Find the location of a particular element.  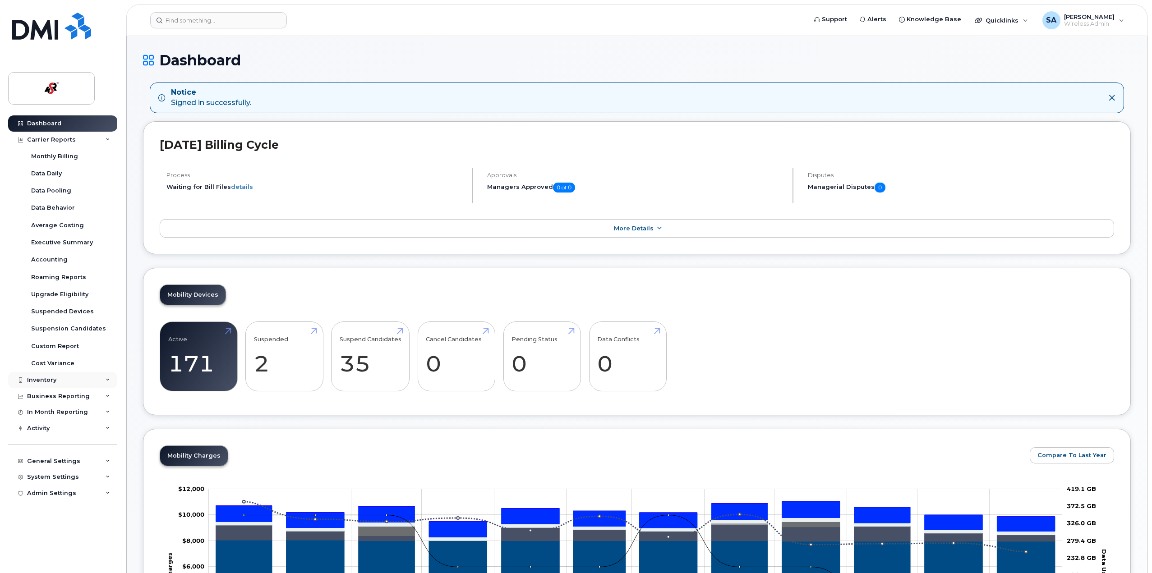

tspan: $6,000 is located at coordinates (193, 566).